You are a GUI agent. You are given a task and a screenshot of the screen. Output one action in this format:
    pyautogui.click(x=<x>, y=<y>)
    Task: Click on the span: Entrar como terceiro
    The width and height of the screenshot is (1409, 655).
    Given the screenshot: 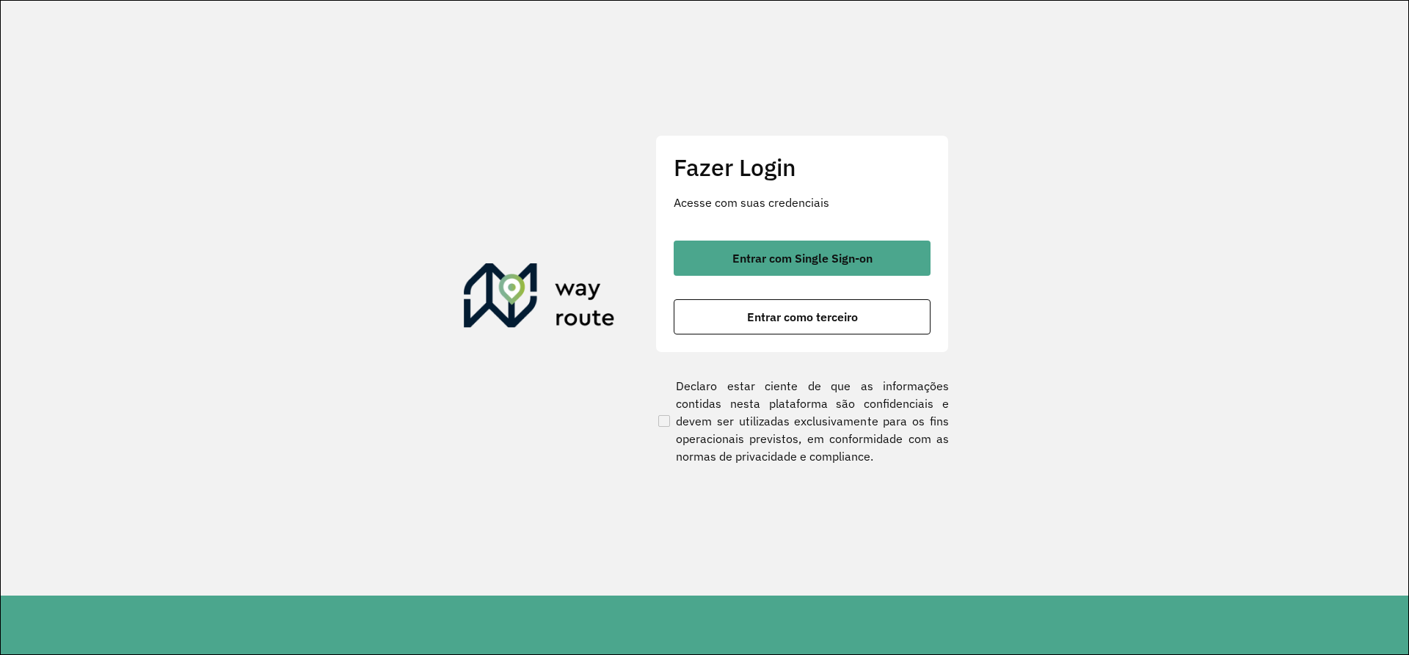 What is the action you would take?
    pyautogui.click(x=802, y=317)
    